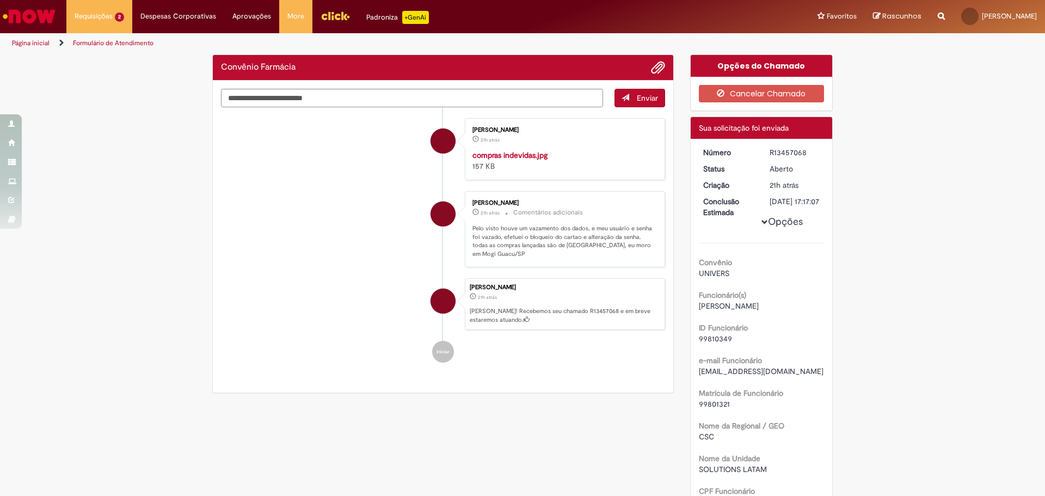  I want to click on dt: Criação, so click(728, 185).